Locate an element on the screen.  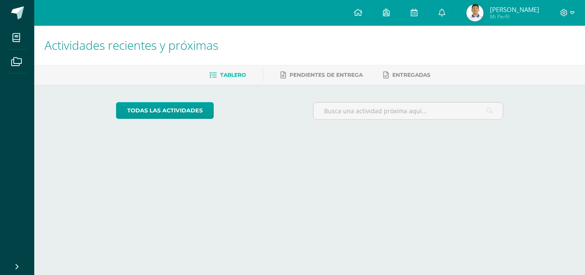
span: Entregadas is located at coordinates (411, 75).